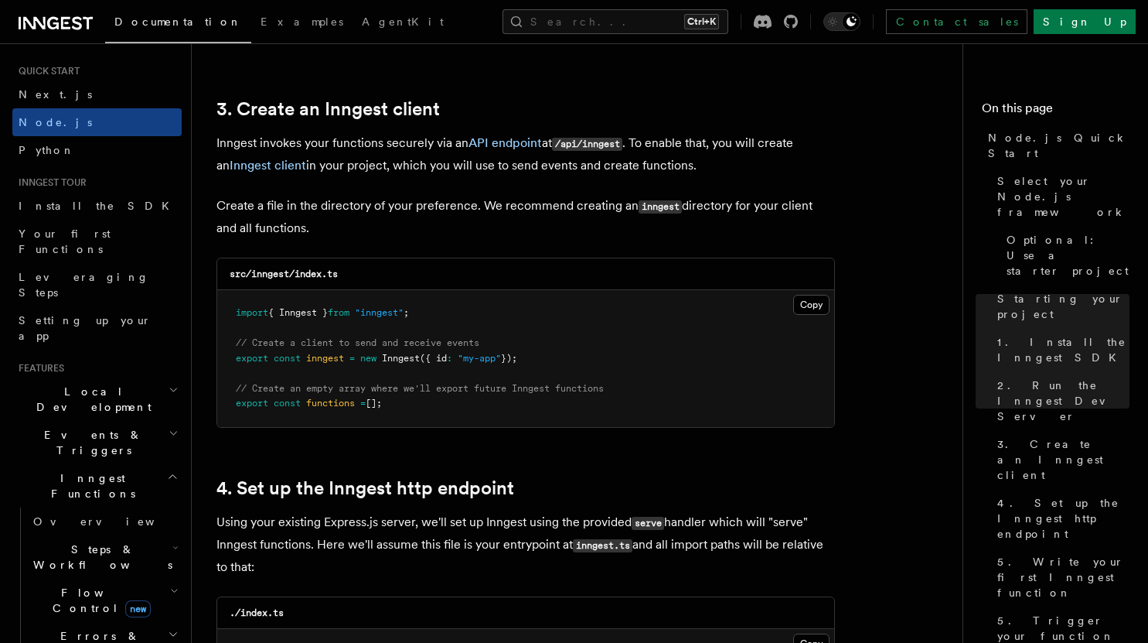 Image resolution: width=1148 pixels, height=643 pixels. What do you see at coordinates (1060, 196) in the screenshot?
I see `a: Select your Node.js framework` at bounding box center [1060, 196].